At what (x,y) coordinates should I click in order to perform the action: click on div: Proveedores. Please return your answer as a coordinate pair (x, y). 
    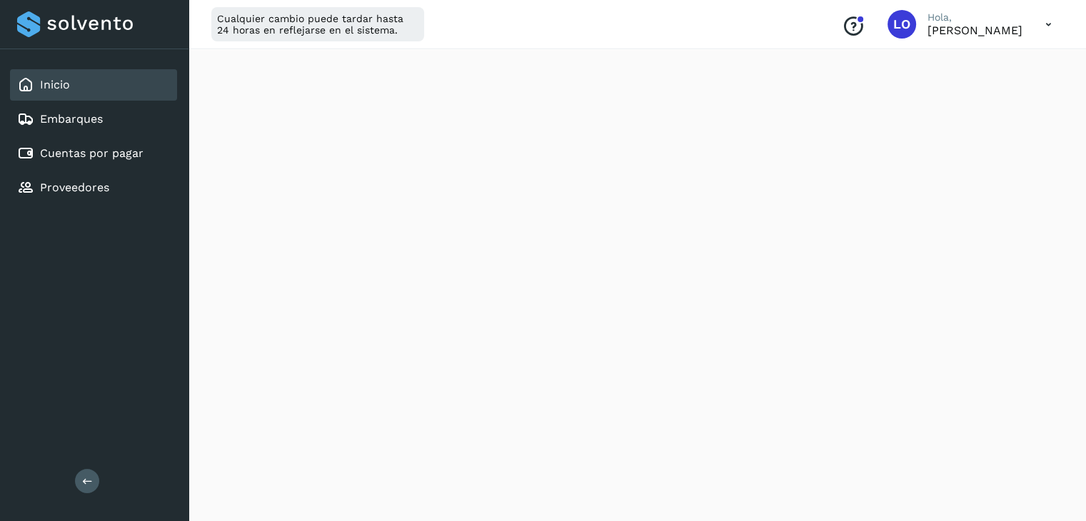
    Looking at the image, I should click on (94, 188).